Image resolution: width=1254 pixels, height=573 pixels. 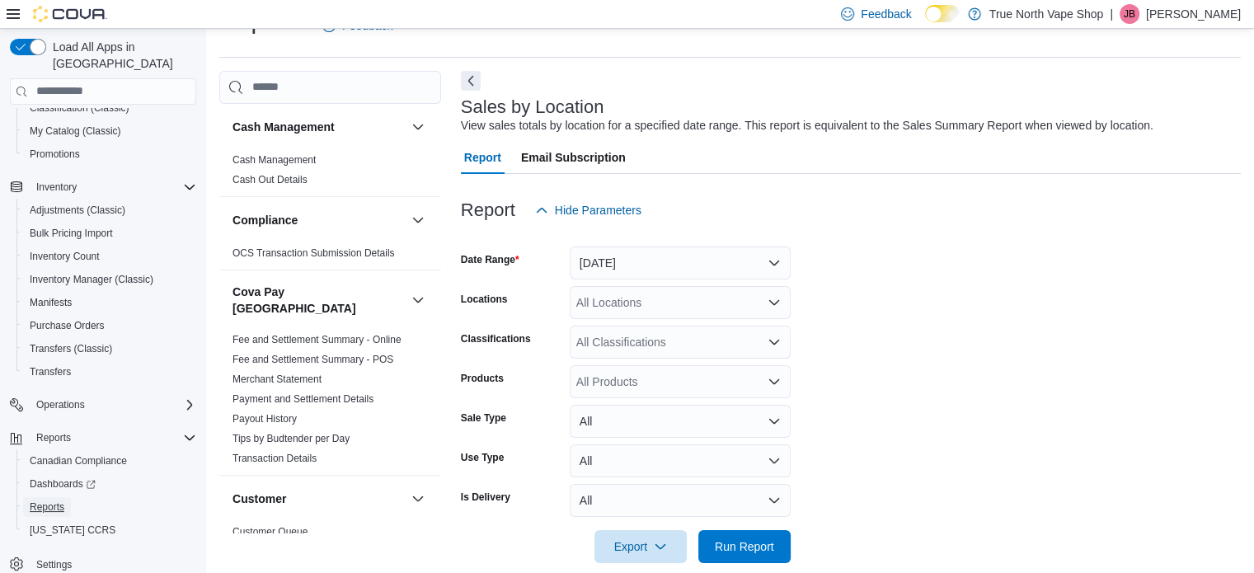 What do you see at coordinates (54, 154) in the screenshot?
I see `span: Promotions` at bounding box center [54, 154].